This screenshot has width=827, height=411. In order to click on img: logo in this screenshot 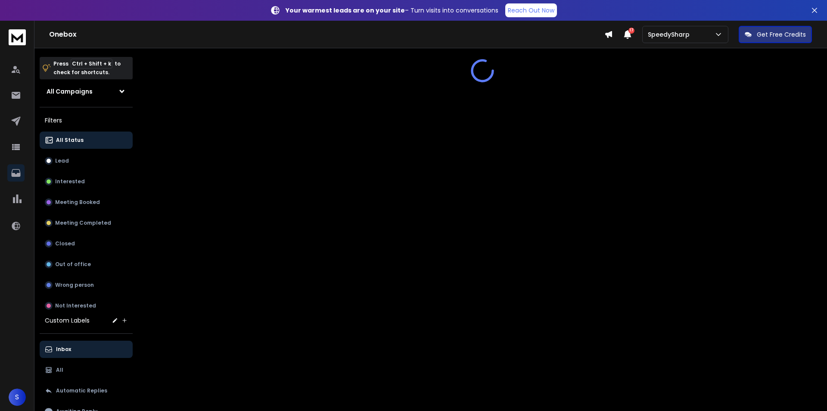, I will do `click(17, 37)`.